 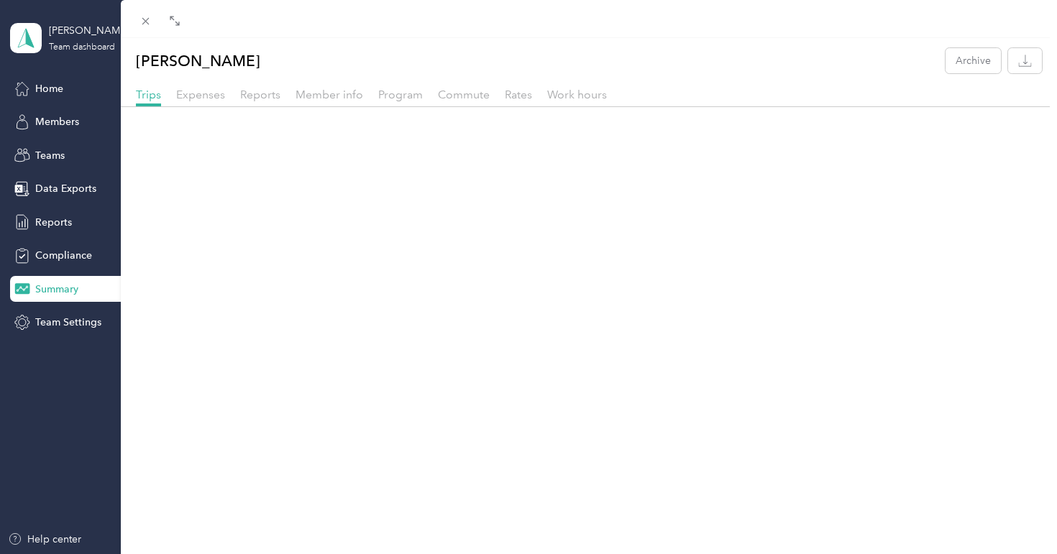 What do you see at coordinates (329, 94) in the screenshot?
I see `span: Member info` at bounding box center [329, 94].